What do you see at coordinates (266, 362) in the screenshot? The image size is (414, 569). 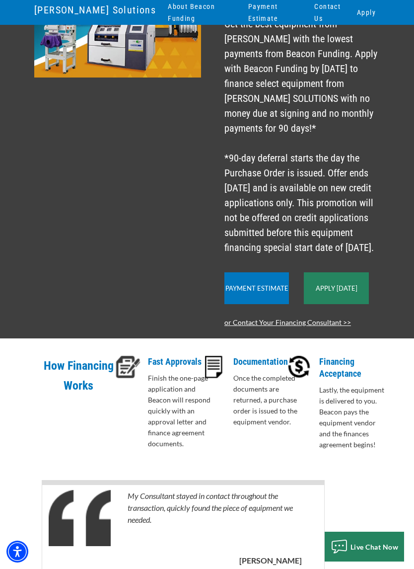 I see `p: Documentation` at bounding box center [266, 362].